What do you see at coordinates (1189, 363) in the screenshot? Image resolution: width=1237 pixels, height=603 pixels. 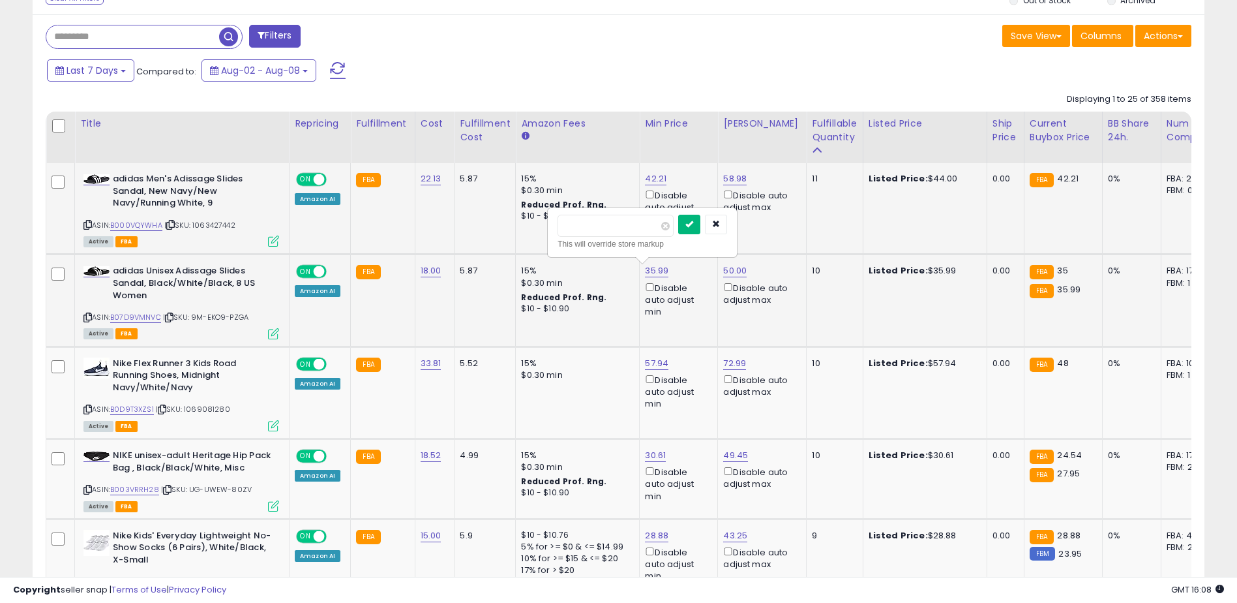 I see `div: FBA: 10` at bounding box center [1189, 363].